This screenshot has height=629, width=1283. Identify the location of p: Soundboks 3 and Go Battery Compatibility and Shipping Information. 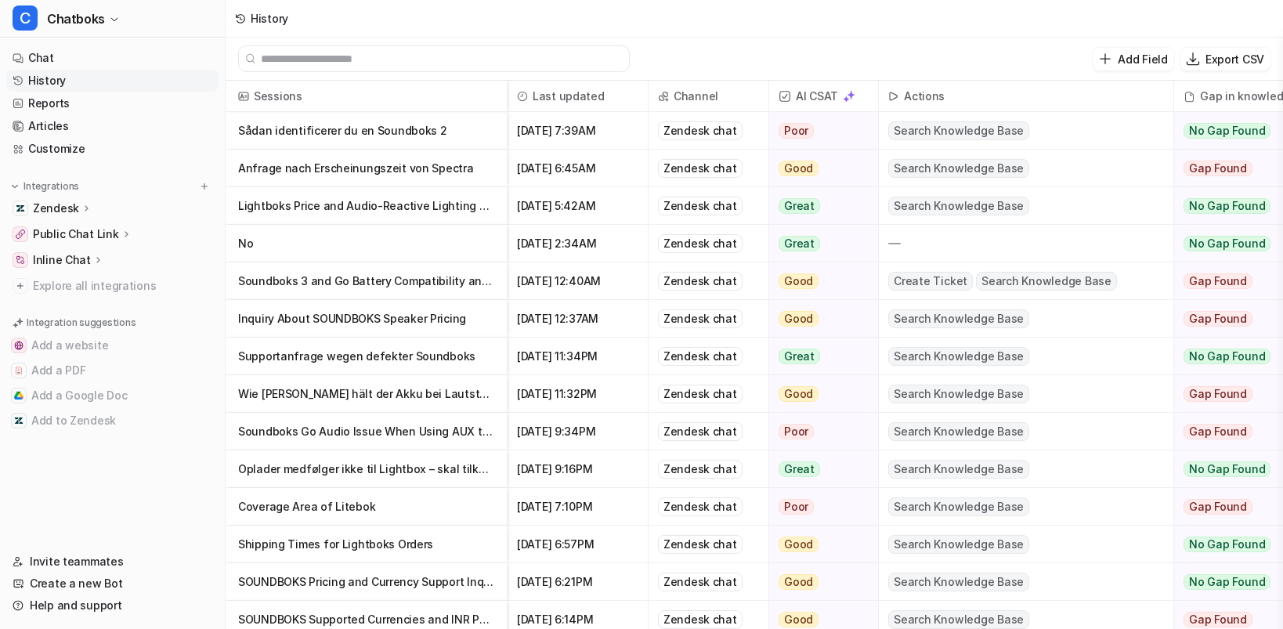
(366, 281).